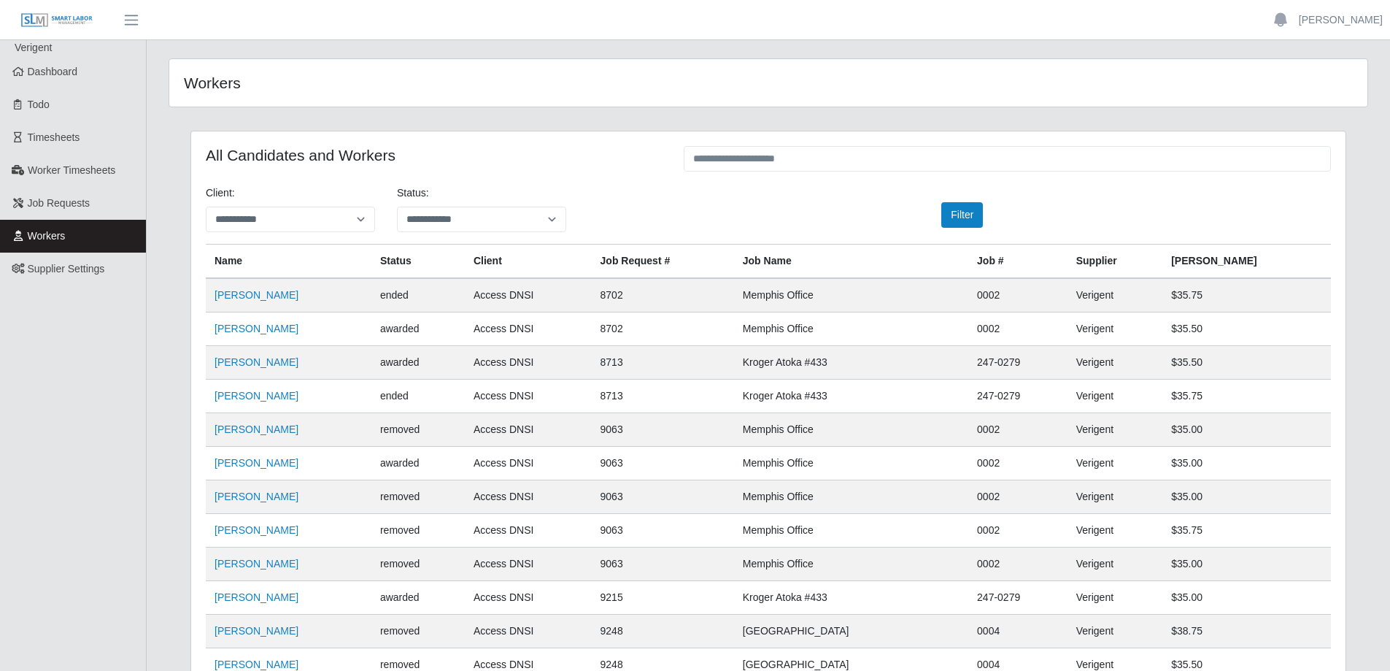  What do you see at coordinates (54, 137) in the screenshot?
I see `span: Timesheets` at bounding box center [54, 137].